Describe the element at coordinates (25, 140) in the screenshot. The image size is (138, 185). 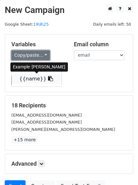
I see `a: +15 more` at that location.